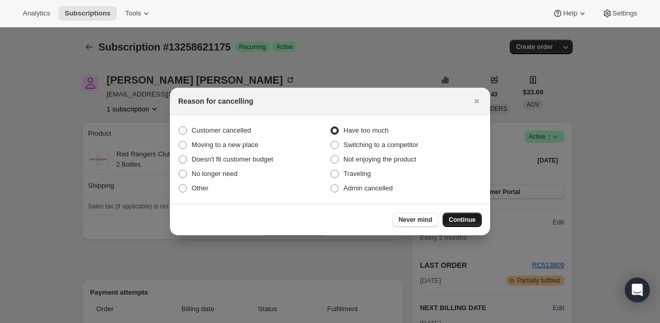 Image resolution: width=660 pixels, height=323 pixels. What do you see at coordinates (570, 13) in the screenshot?
I see `button: Help` at bounding box center [570, 13].